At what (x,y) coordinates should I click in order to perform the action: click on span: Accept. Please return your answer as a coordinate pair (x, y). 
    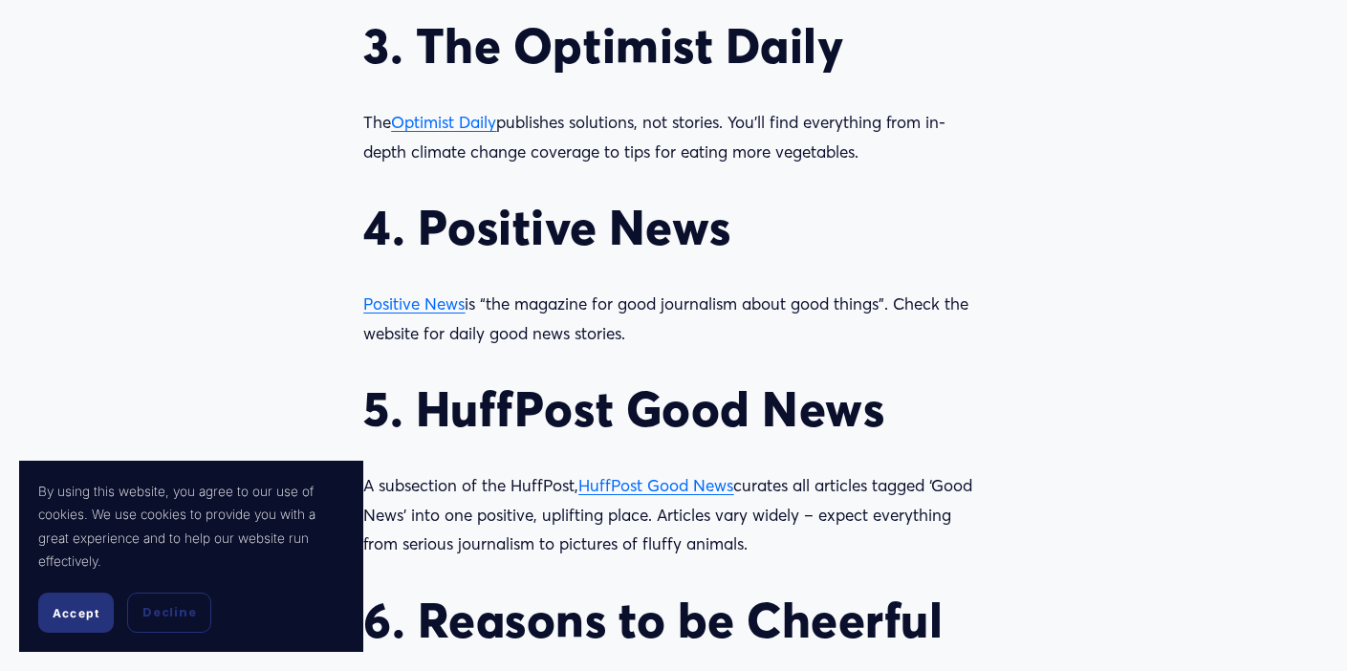
    Looking at the image, I should click on (76, 613).